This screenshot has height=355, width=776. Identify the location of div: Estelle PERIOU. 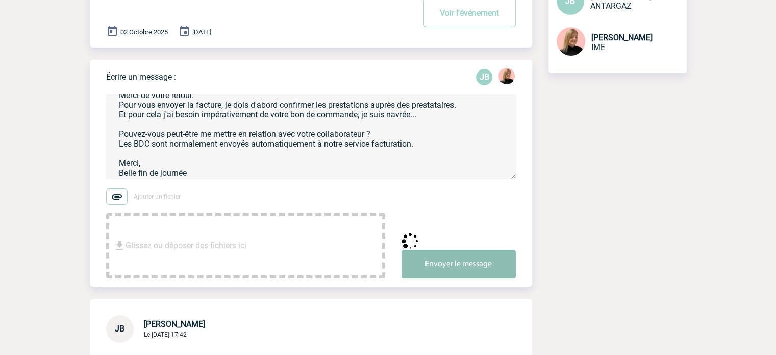
(507, 77).